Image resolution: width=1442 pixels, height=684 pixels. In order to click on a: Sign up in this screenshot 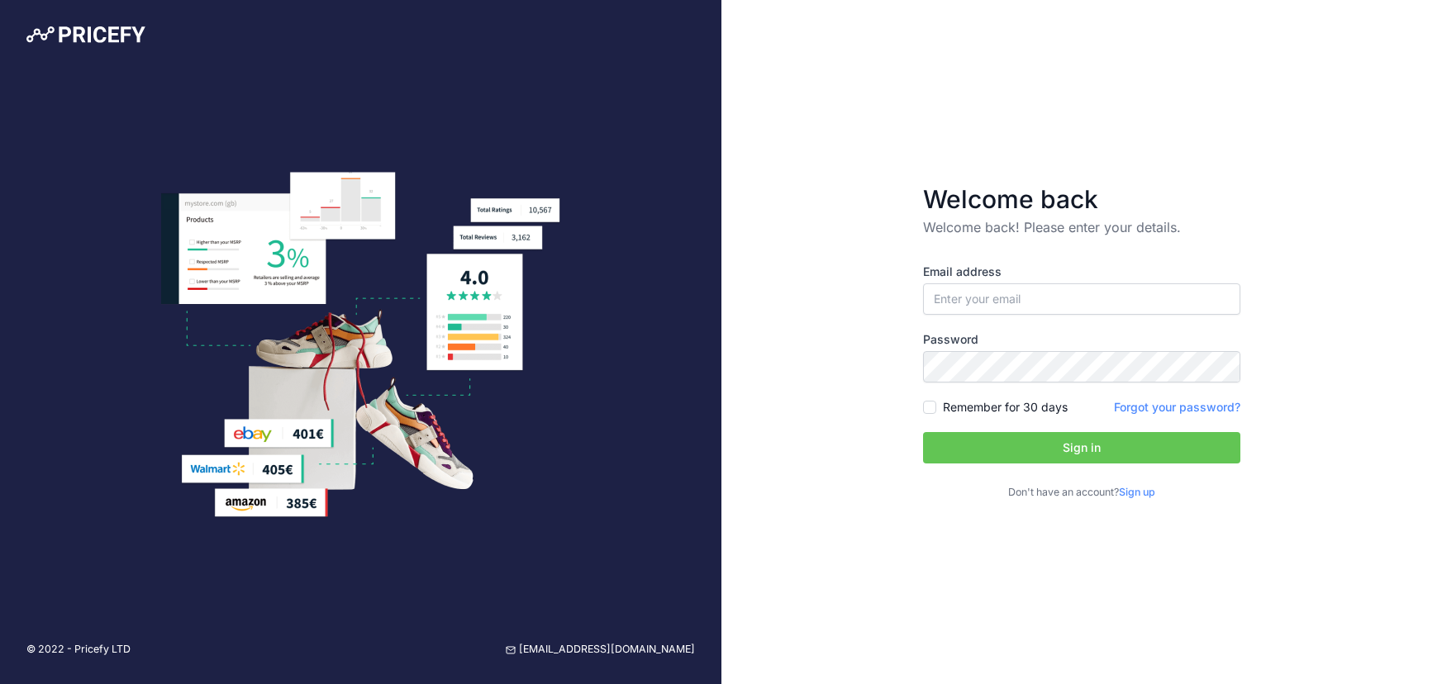, I will do `click(1137, 492)`.